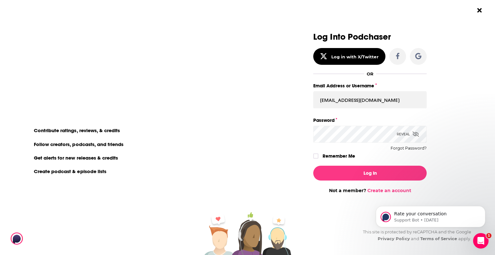 This screenshot has height=255, width=495. I want to click on img: Profile image for Support Bot, so click(20, 24).